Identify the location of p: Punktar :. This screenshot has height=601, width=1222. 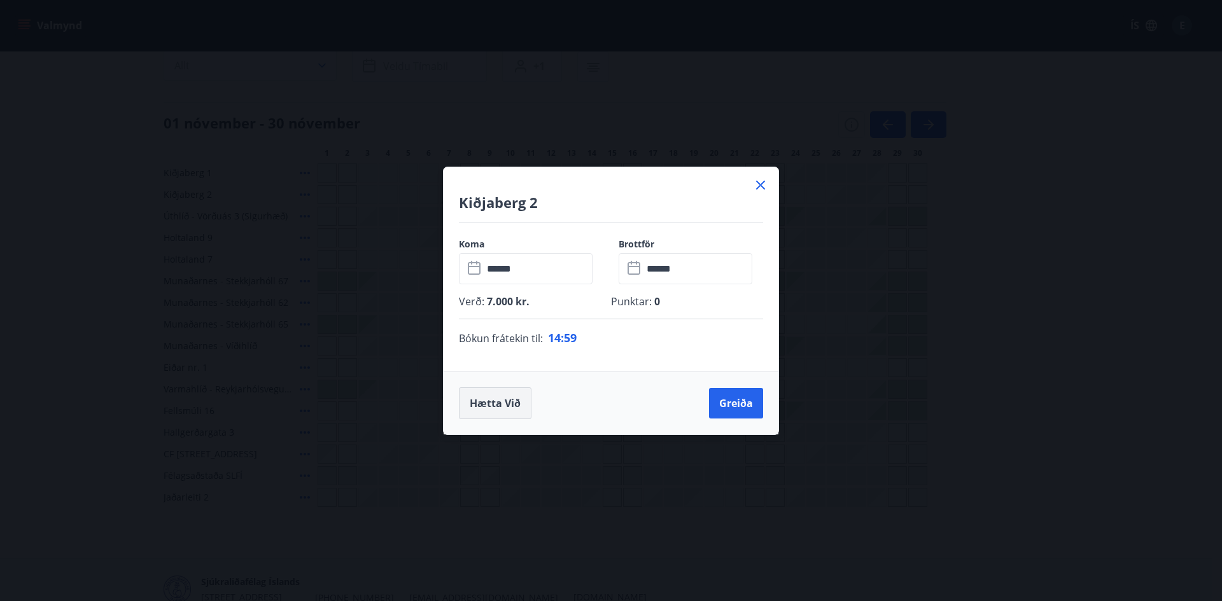
(687, 302).